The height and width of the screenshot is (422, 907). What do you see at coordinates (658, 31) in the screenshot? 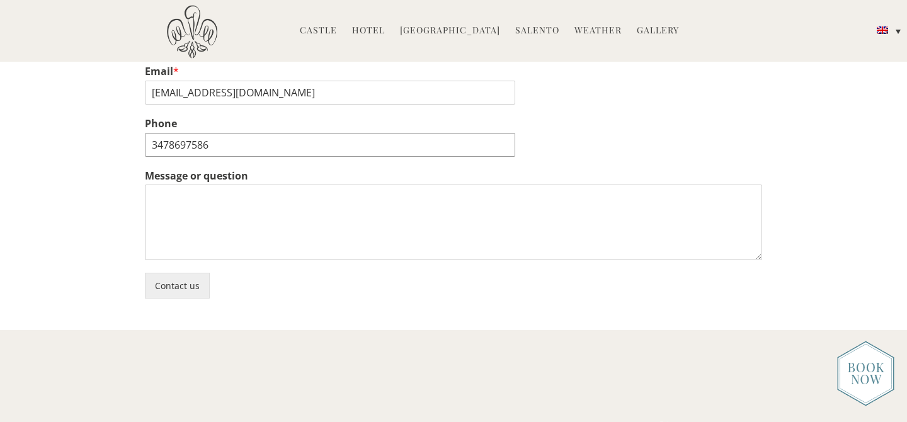
I see `a: Gallery` at bounding box center [658, 31].